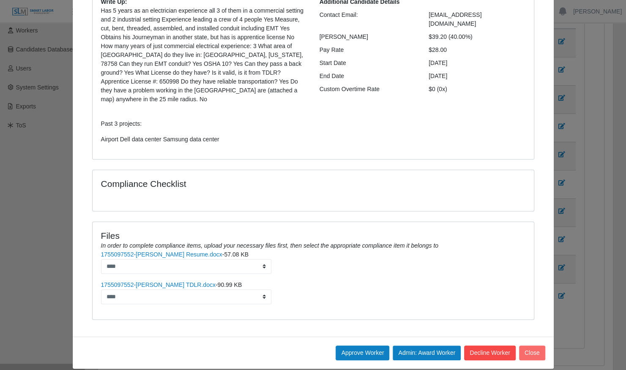  Describe the element at coordinates (236, 255) in the screenshot. I see `span: 57.08 KB` at that location.